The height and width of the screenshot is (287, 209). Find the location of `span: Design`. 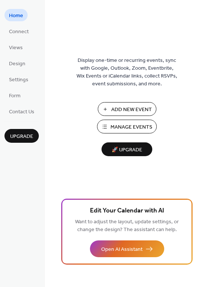

span: Design is located at coordinates (17, 64).